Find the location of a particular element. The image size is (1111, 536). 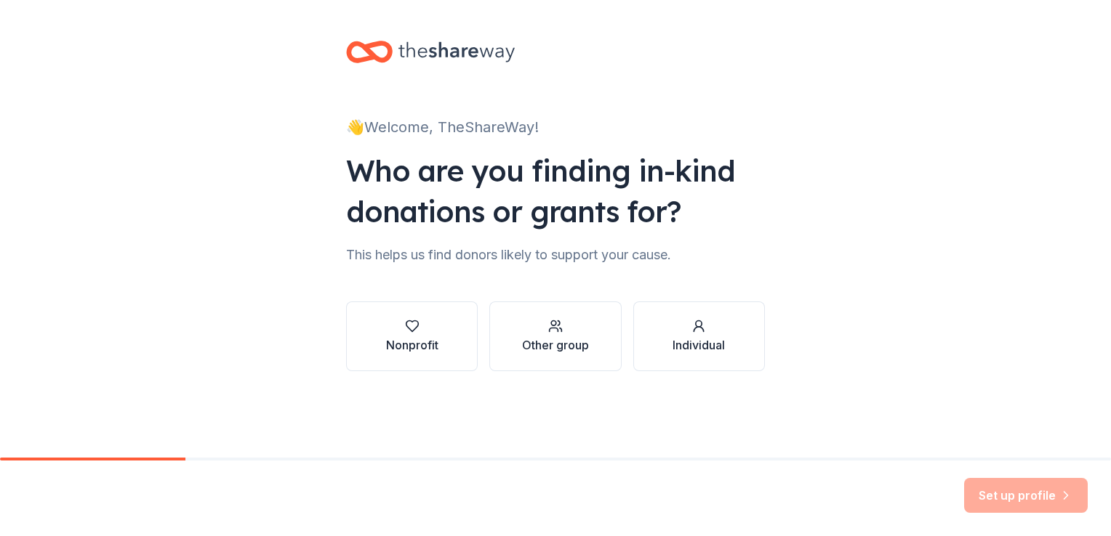

div: Who are you finding in-kind donations or grants for? is located at coordinates (555, 191).